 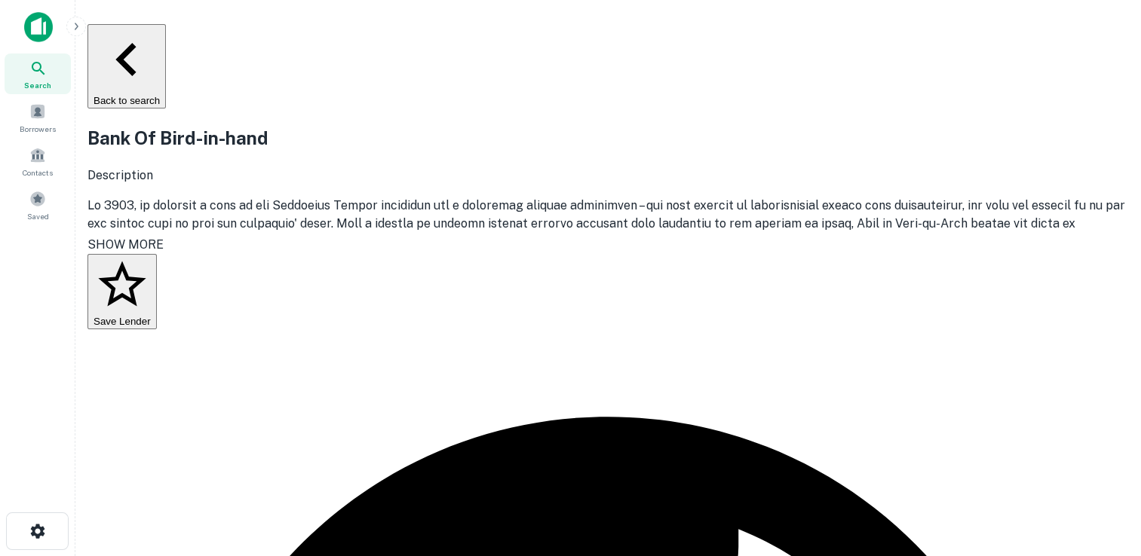 What do you see at coordinates (38, 27) in the screenshot?
I see `img: capitalize-icon.png` at bounding box center [38, 27].